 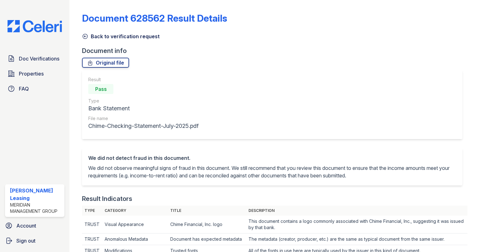 What do you see at coordinates (35, 74) in the screenshot?
I see `a: Properties` at bounding box center [35, 74].